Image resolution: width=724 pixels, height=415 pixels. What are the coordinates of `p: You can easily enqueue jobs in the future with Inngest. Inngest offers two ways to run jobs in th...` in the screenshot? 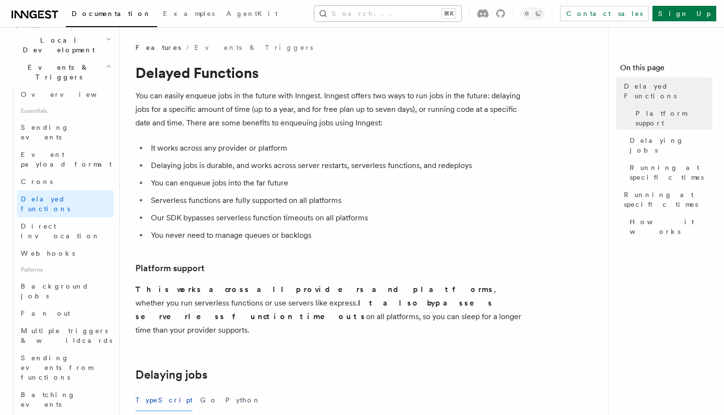 It's located at (329, 109).